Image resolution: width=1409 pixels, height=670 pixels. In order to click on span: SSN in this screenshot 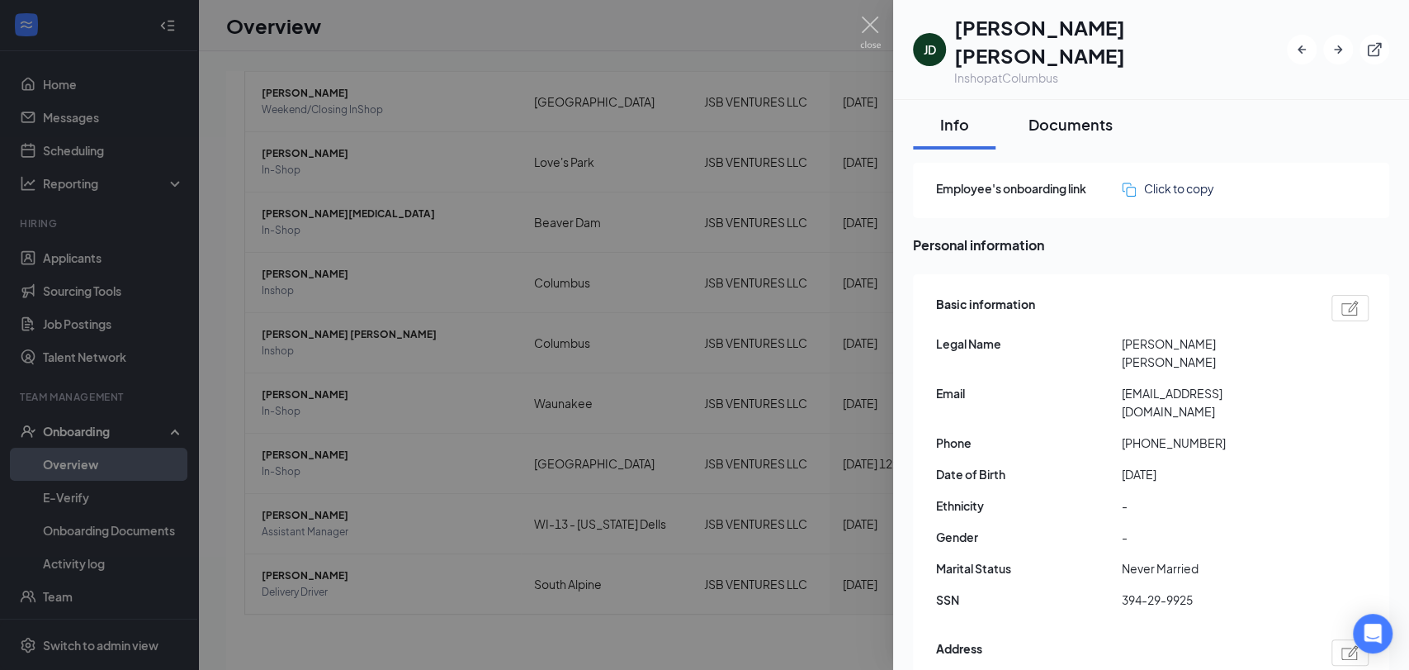, I will do `click(1029, 599)`.